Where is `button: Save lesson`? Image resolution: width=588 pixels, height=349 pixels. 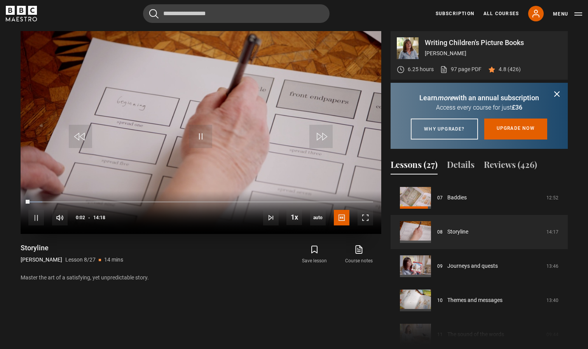 button: Save lesson is located at coordinates (315, 255).